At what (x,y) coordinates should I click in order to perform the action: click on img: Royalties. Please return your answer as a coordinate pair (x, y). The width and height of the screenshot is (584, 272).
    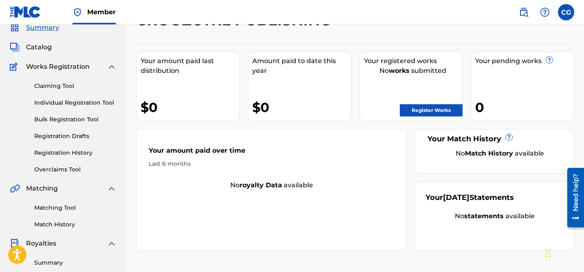
    Looking at the image, I should click on (15, 244).